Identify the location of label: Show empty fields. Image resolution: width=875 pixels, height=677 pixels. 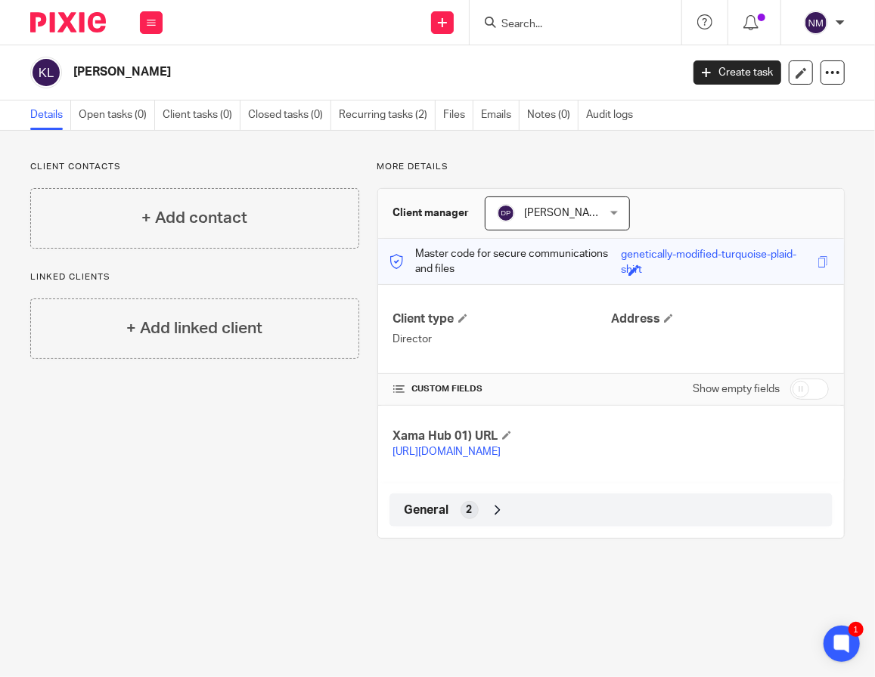
(735, 389).